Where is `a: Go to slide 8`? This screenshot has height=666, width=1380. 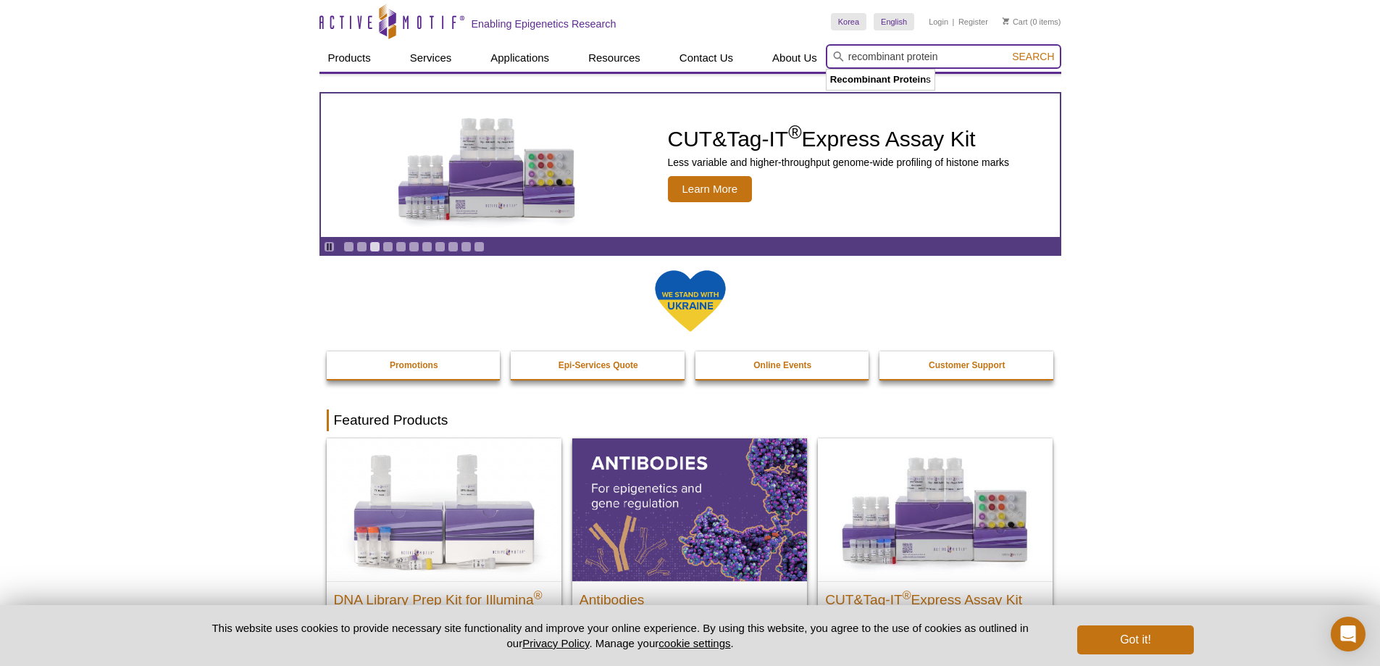
a: Go to slide 8 is located at coordinates (440, 246).